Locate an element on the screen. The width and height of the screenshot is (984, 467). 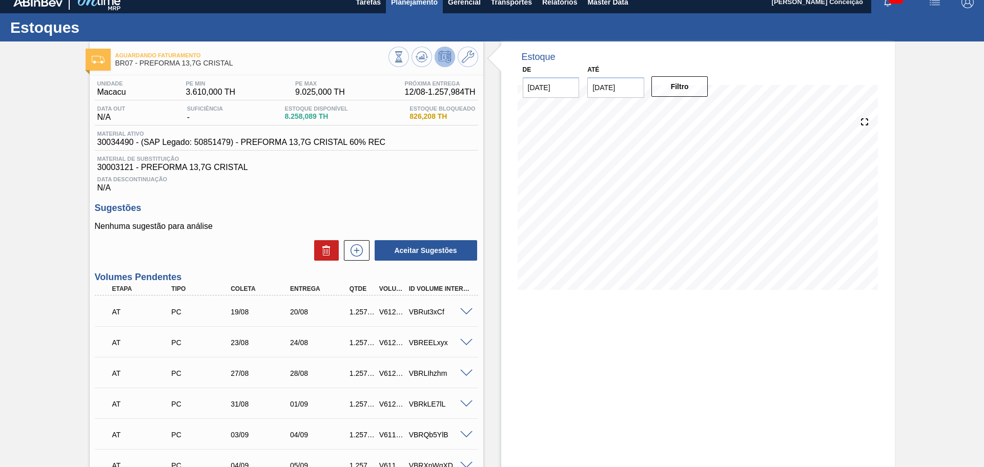
img: Ícone is located at coordinates (98, 59).